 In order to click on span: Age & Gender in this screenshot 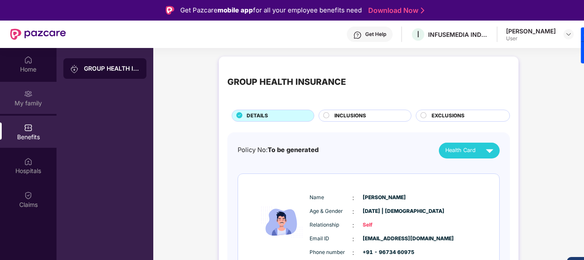, I will do `click(331, 211)`.